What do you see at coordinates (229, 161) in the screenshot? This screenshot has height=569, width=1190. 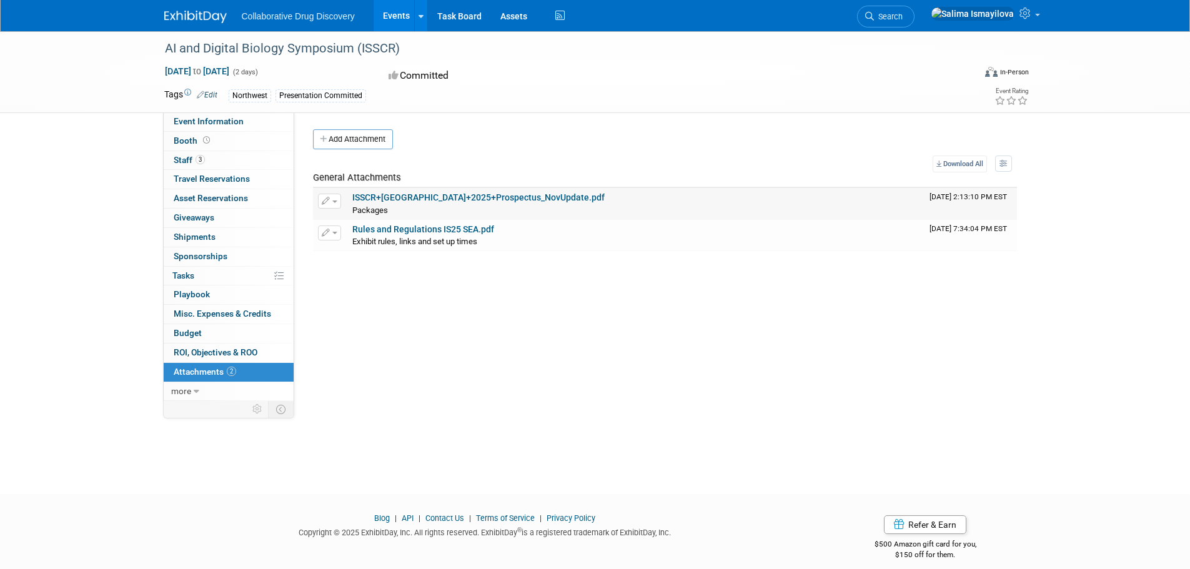 I see `a: Staff3` at bounding box center [229, 161].